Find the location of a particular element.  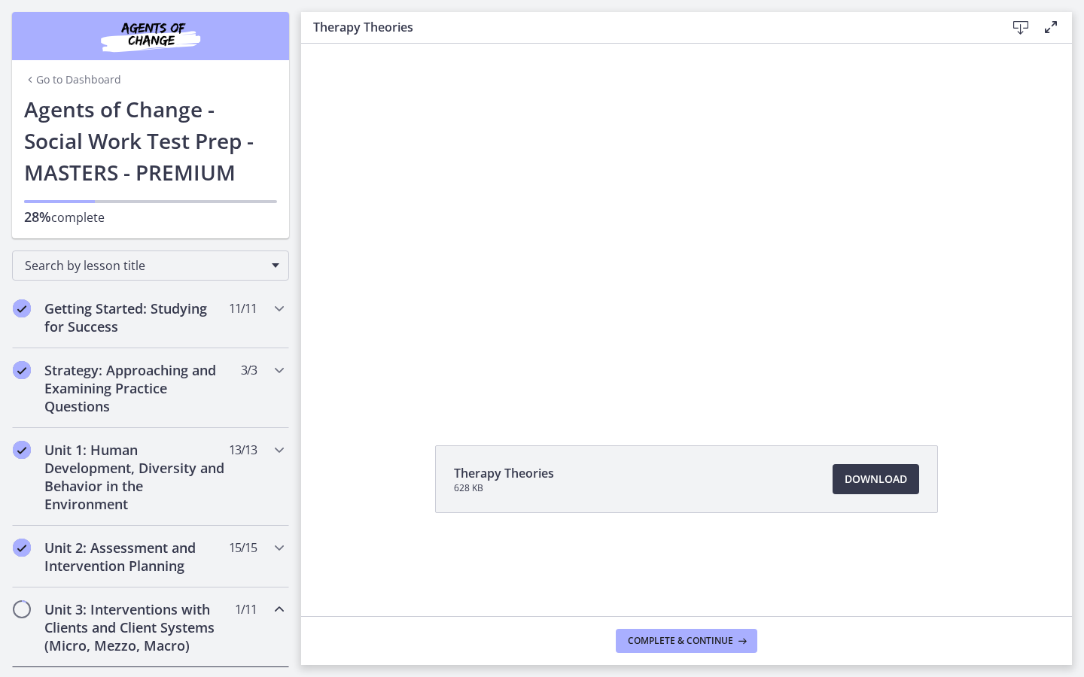

span: Complete & continue is located at coordinates (680, 641).